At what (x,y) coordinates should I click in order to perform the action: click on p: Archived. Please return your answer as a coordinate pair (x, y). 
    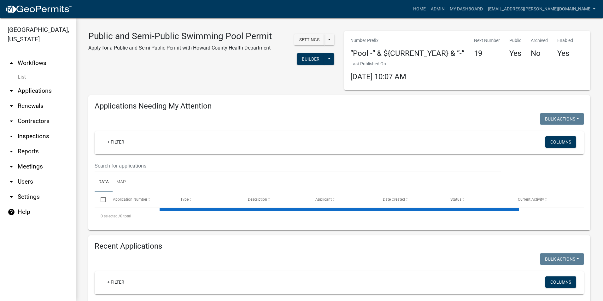
    Looking at the image, I should click on (539, 40).